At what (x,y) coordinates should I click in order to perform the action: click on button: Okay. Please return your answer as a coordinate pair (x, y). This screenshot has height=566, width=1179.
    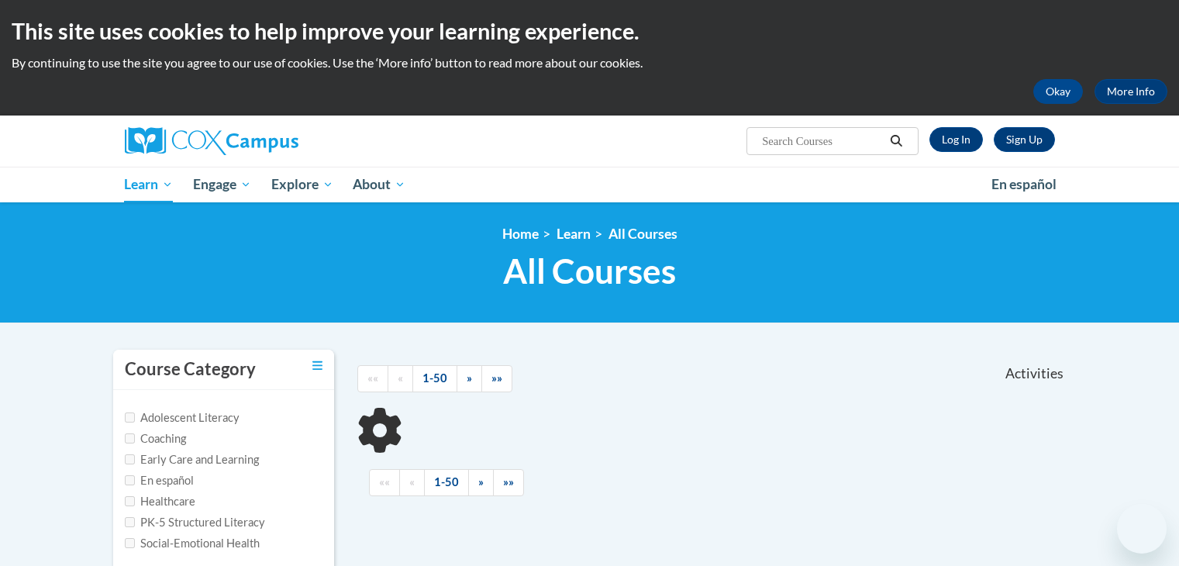
    Looking at the image, I should click on (1058, 91).